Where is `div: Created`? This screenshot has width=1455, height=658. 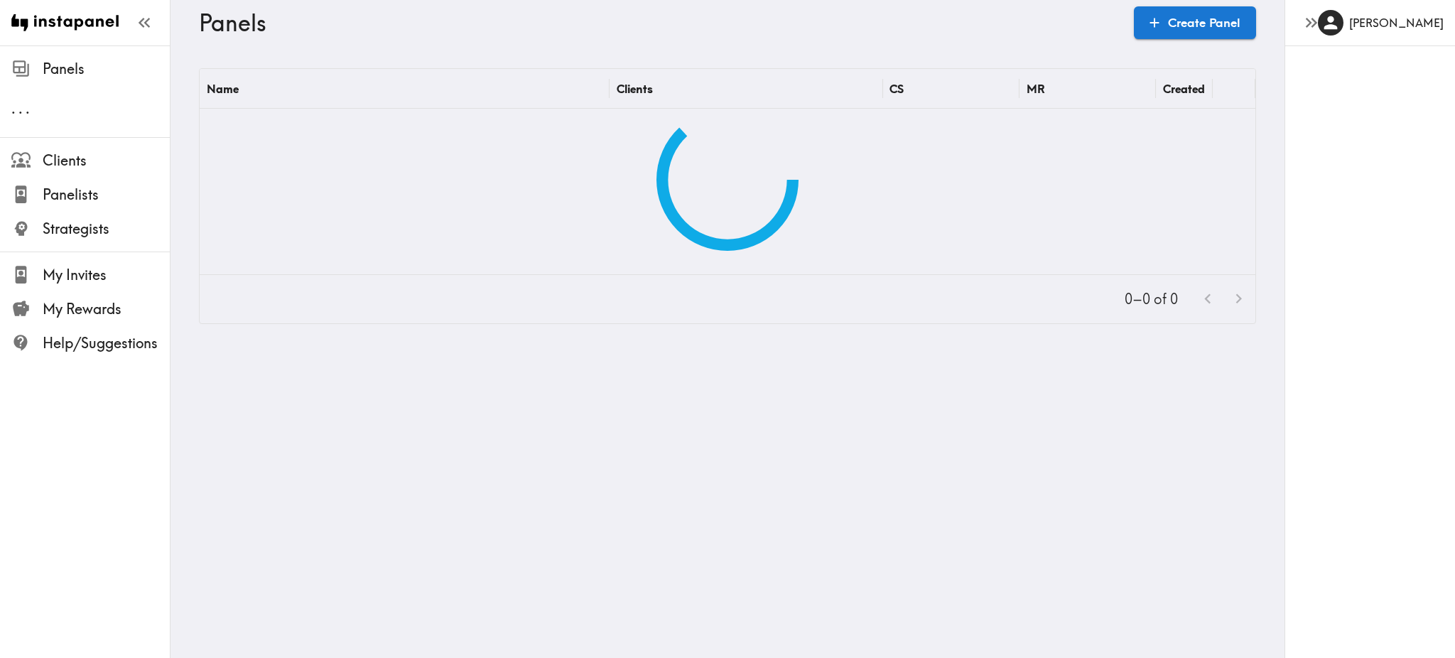
div: Created is located at coordinates (1184, 89).